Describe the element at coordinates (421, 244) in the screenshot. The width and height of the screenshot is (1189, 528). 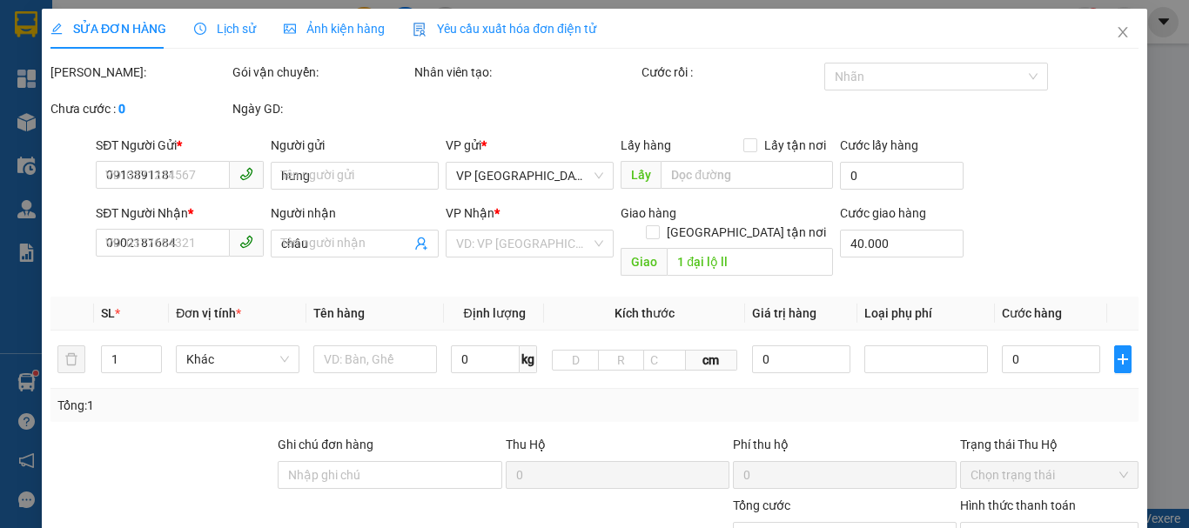
I see `span: user-add` at that location.